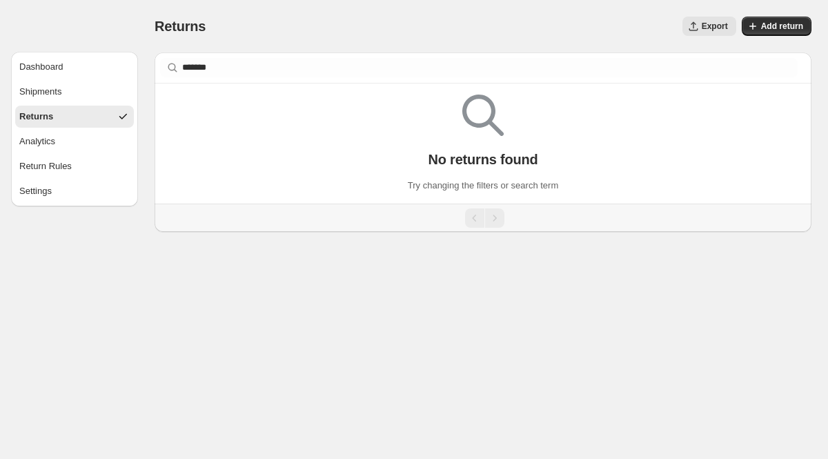 The width and height of the screenshot is (828, 459). What do you see at coordinates (483, 186) in the screenshot?
I see `p: Try changing the filters or search term` at bounding box center [483, 186].